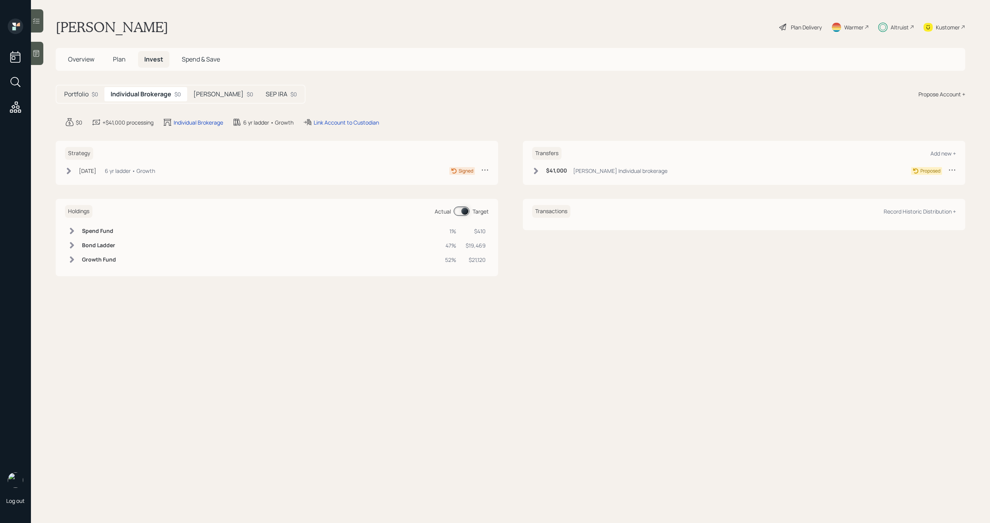  Describe the element at coordinates (450, 259) in the screenshot. I see `div: 52%` at that location.